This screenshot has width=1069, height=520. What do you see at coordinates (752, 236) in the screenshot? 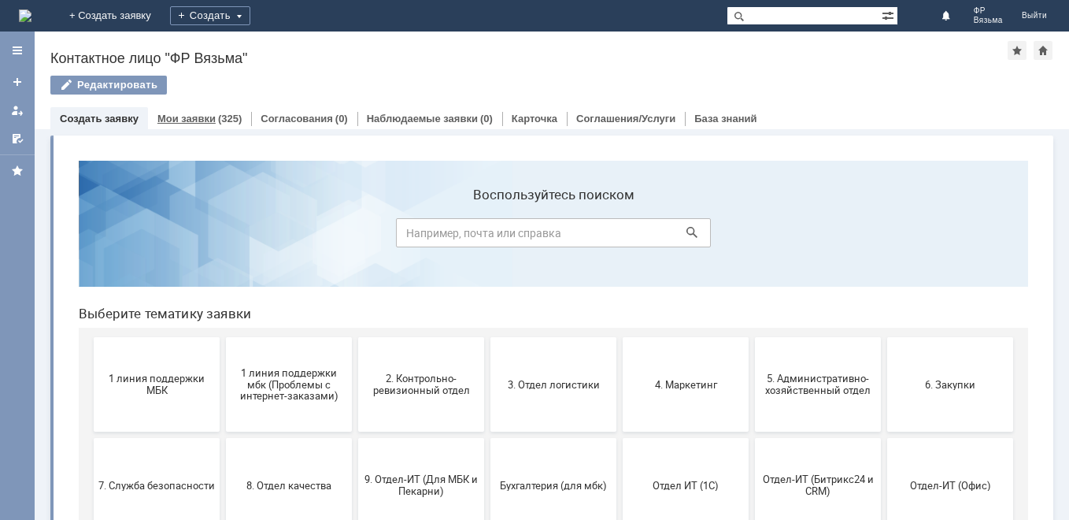
I see `span: 5. Административно-хозяйственный отдел` at bounding box center [752, 236].